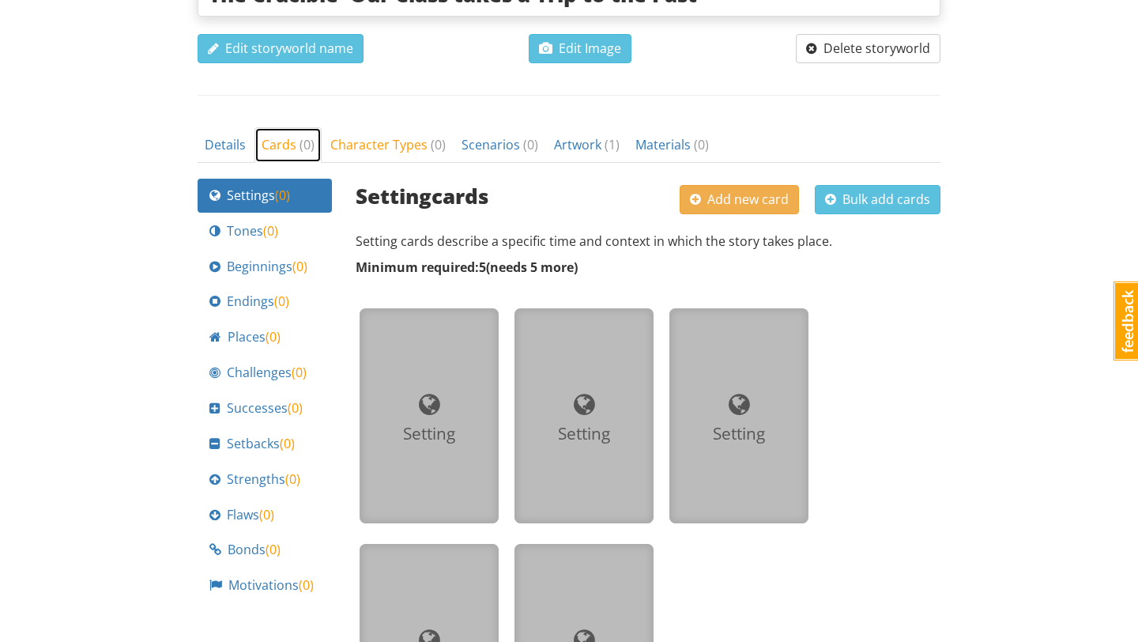 This screenshot has height=642, width=1138. Describe the element at coordinates (258, 195) in the screenshot. I see `span: Settings` at that location.